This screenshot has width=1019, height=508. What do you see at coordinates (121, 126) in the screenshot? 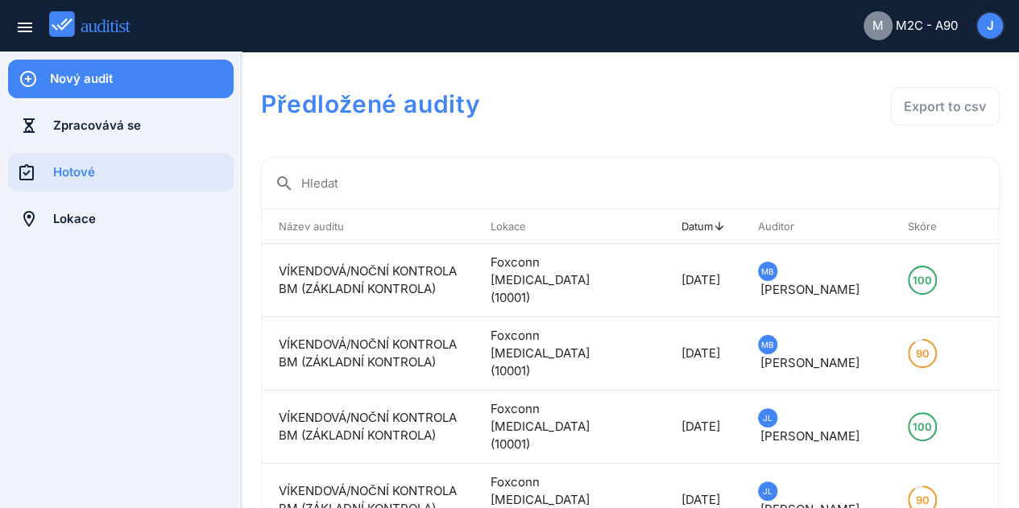
I see `a: Zpracovává se` at bounding box center [121, 126].